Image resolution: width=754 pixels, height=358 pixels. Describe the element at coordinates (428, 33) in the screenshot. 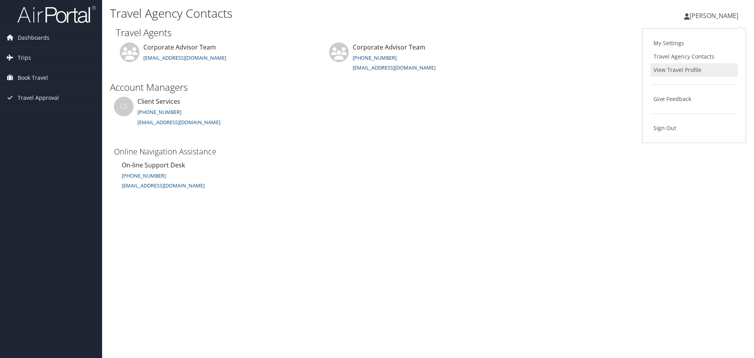

I see `h2: Travel Agents` at that location.